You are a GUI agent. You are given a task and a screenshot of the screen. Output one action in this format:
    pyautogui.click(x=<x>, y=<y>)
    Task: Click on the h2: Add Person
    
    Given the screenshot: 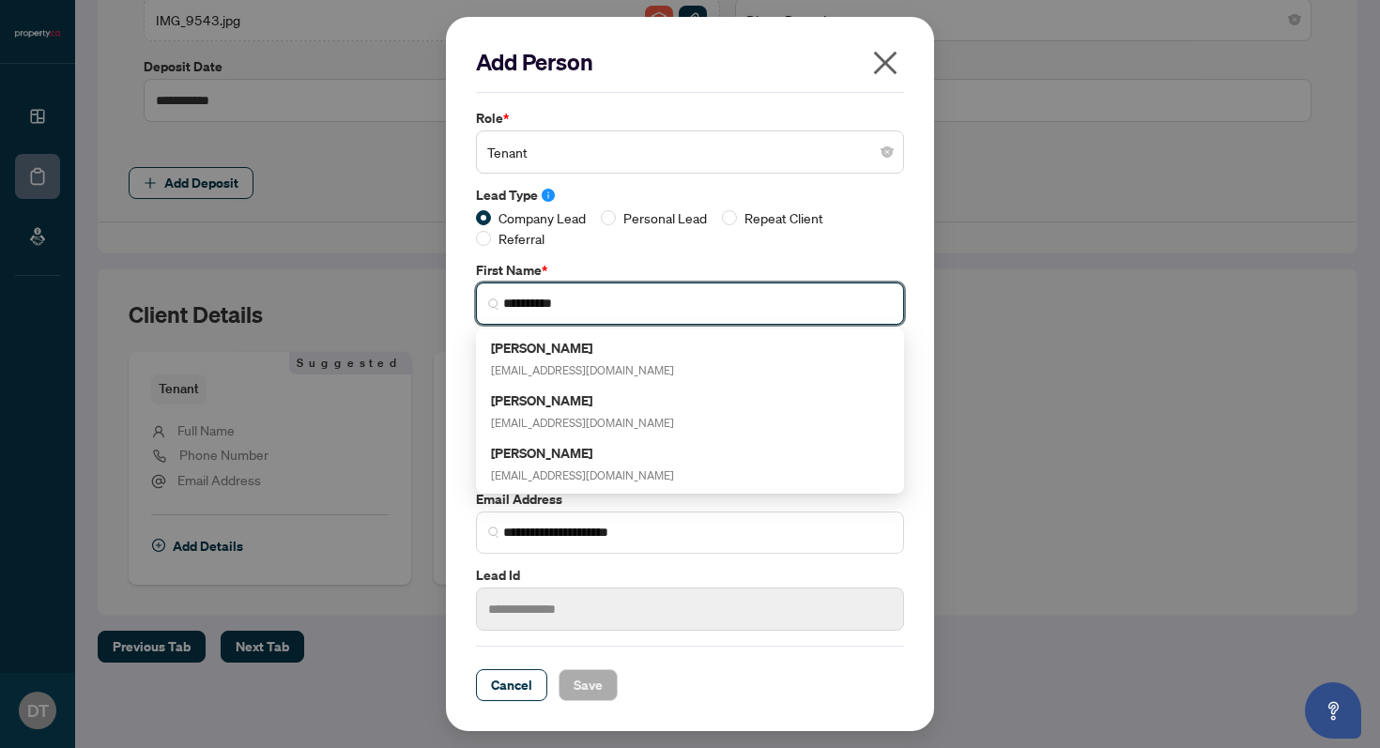 What is the action you would take?
    pyautogui.click(x=690, y=62)
    